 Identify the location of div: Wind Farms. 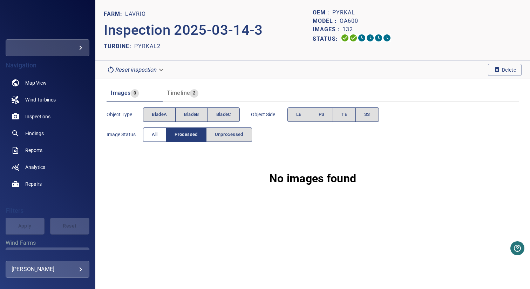
(47, 256).